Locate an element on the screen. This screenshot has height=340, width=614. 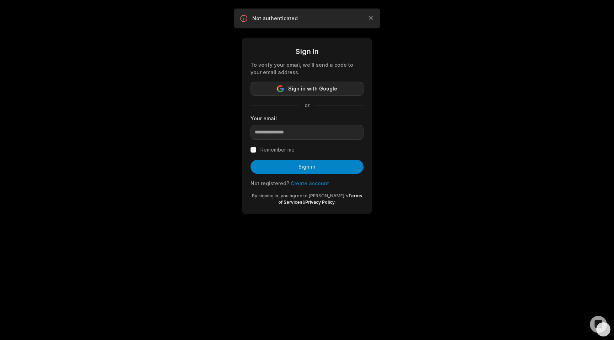
label: Remember me is located at coordinates (277, 150).